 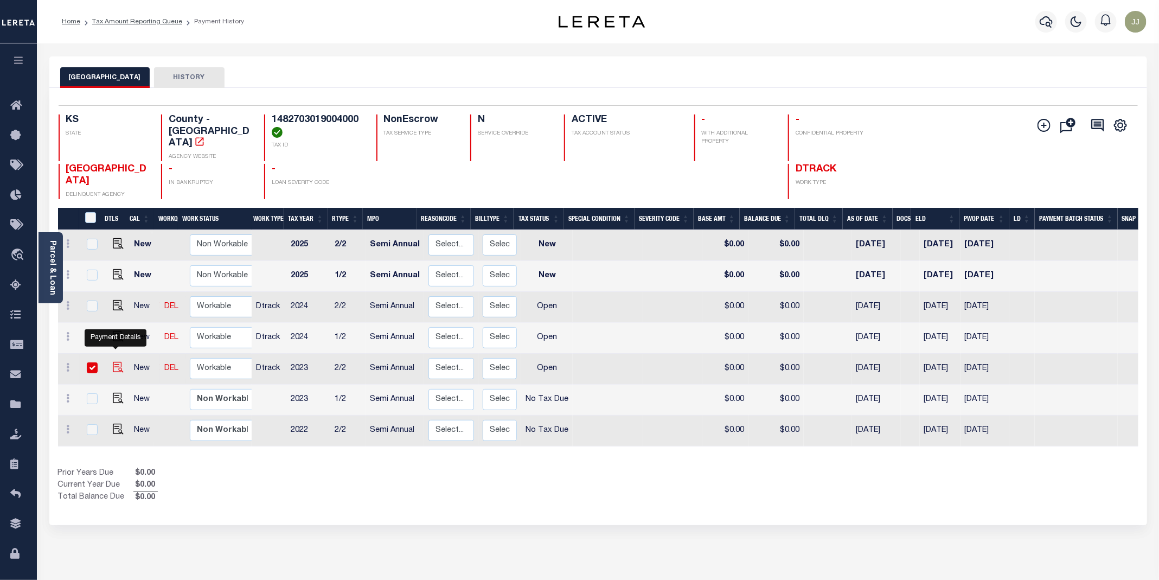 I want to click on td: 2024, so click(x=308, y=338).